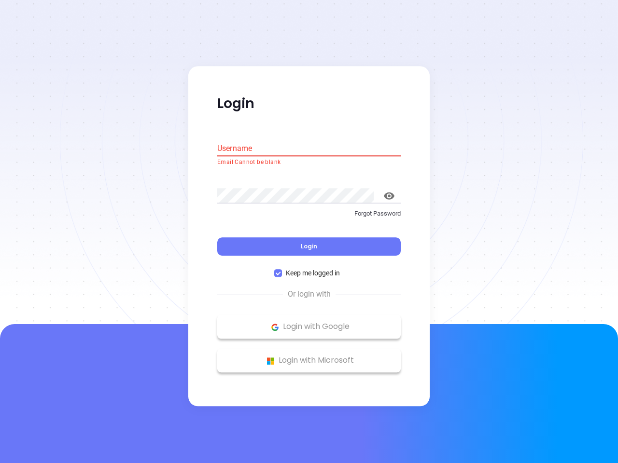 This screenshot has width=618, height=463. What do you see at coordinates (309, 361) in the screenshot?
I see `p: Login with Microsoft` at bounding box center [309, 361].